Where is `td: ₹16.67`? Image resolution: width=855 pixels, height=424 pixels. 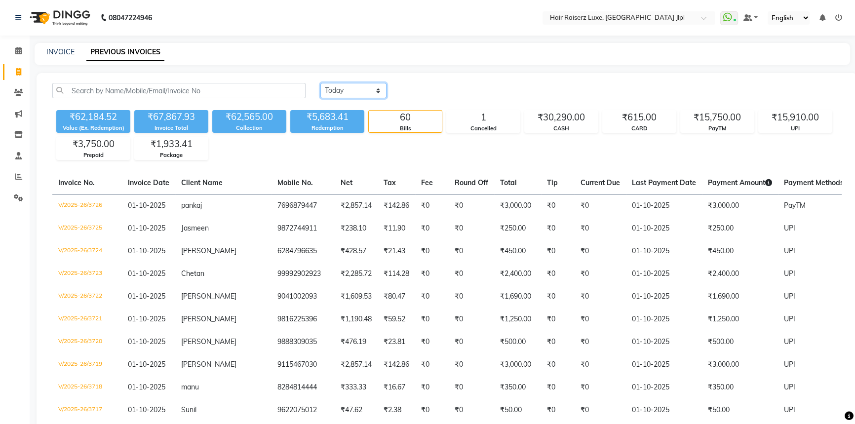 td: ₹16.67 is located at coordinates (396, 387).